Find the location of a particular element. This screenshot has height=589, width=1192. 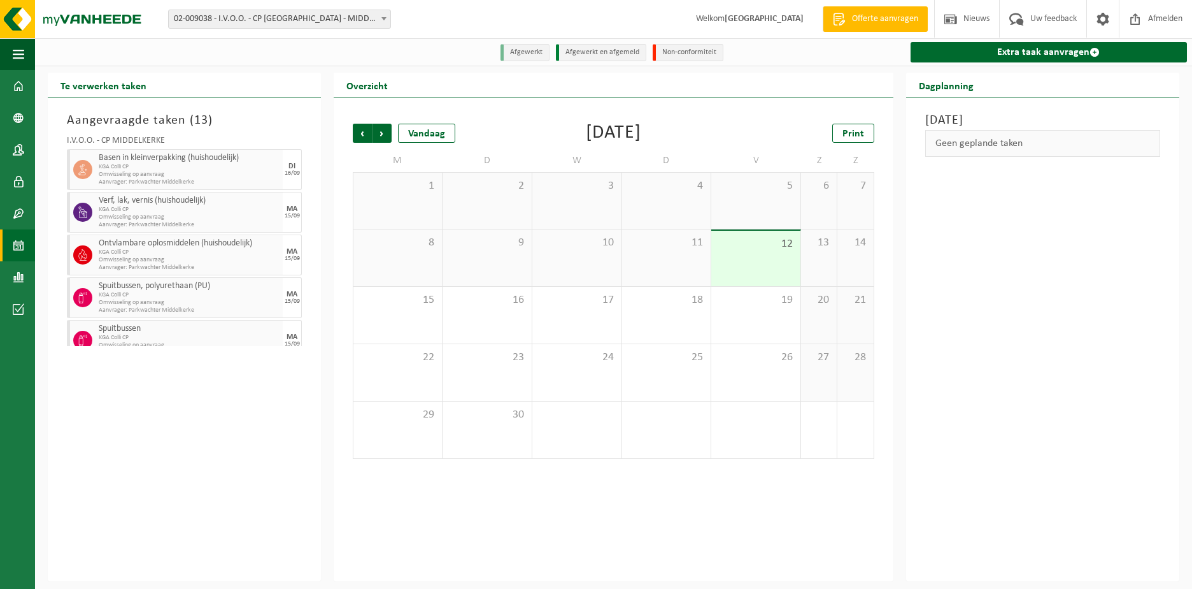

span: 25 is located at coordinates (667, 357).